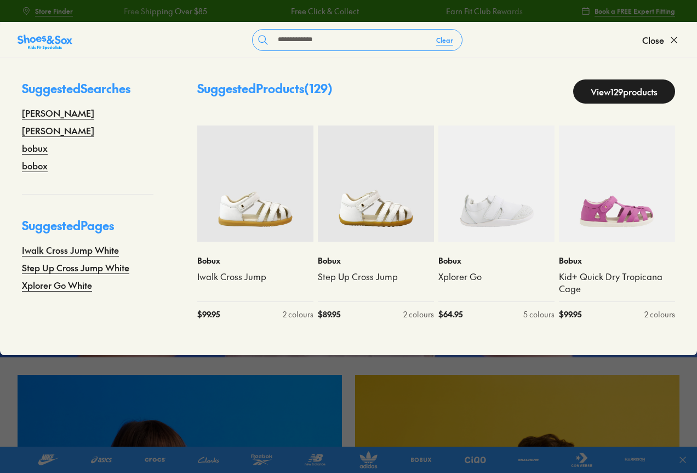 This screenshot has height=473, width=697. What do you see at coordinates (329, 314) in the screenshot?
I see `span: $ 89.95` at bounding box center [329, 314].